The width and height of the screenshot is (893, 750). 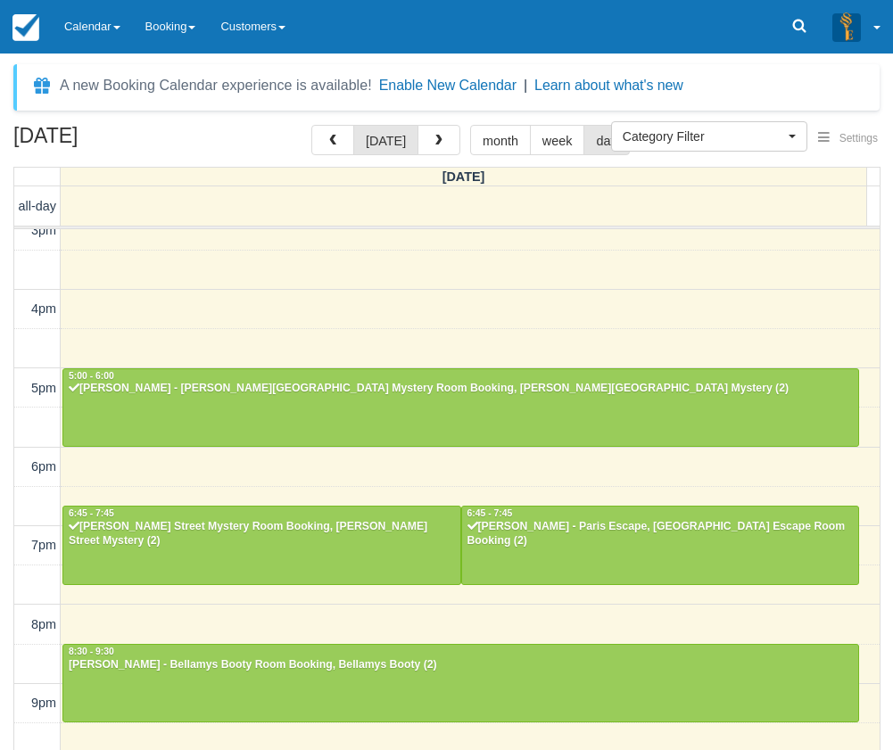 I want to click on div: A new Booking Calendar experience is available!, so click(x=216, y=86).